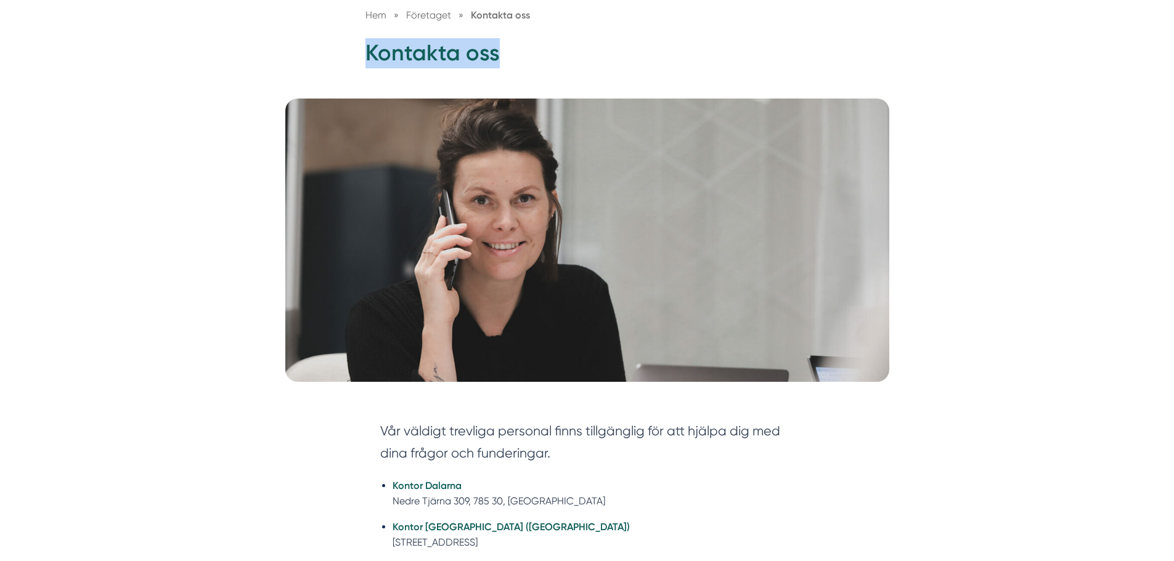 The image size is (1174, 561). What do you see at coordinates (376, 15) in the screenshot?
I see `a: Hem` at bounding box center [376, 15].